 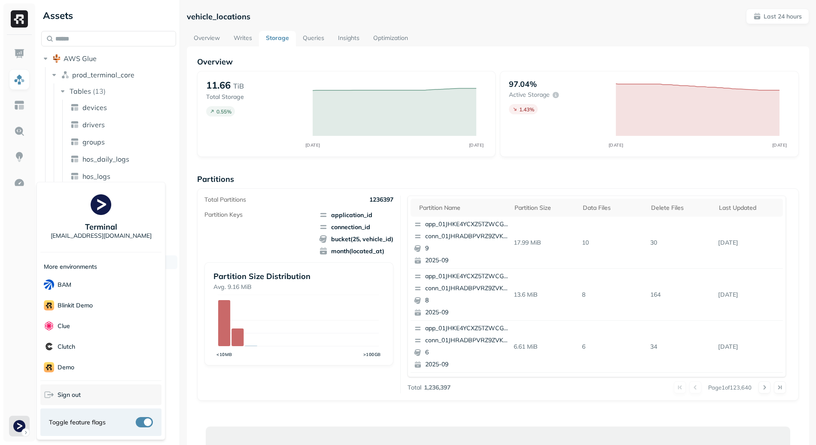 I want to click on span: Sign out, so click(x=69, y=394).